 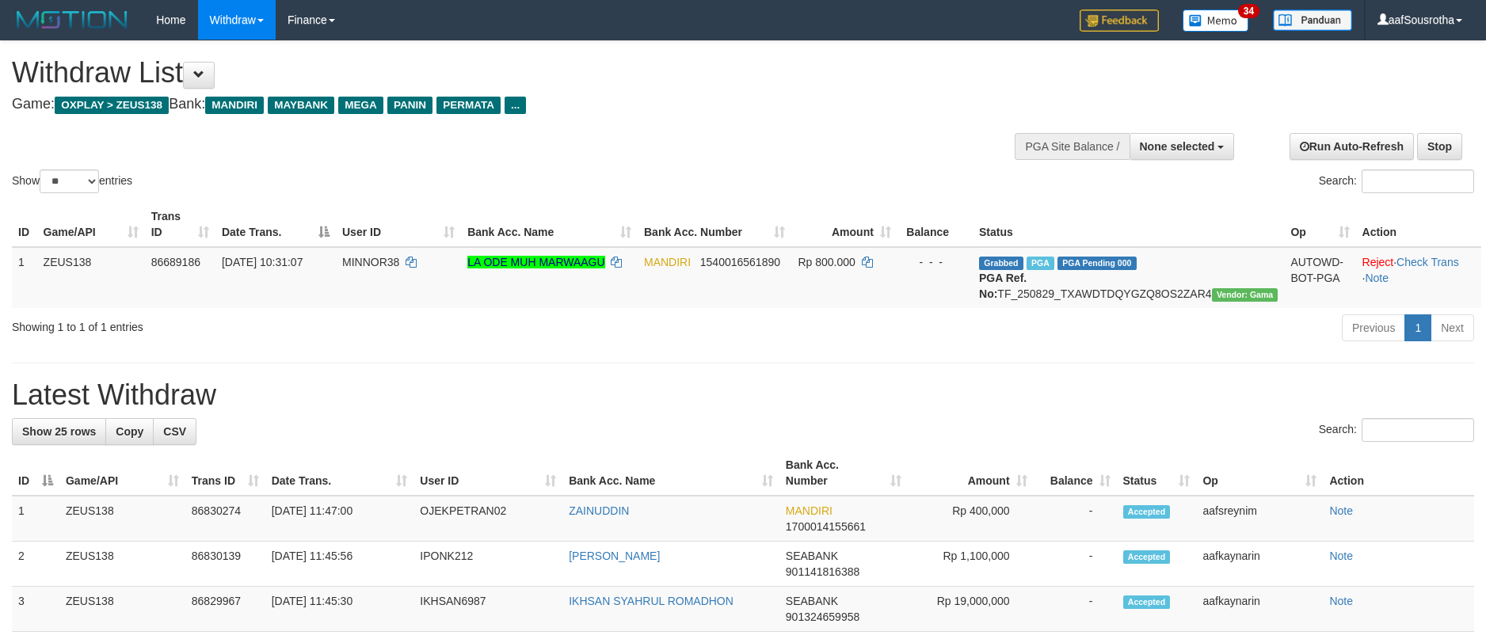 What do you see at coordinates (36, 609) in the screenshot?
I see `td: 3` at bounding box center [36, 609].